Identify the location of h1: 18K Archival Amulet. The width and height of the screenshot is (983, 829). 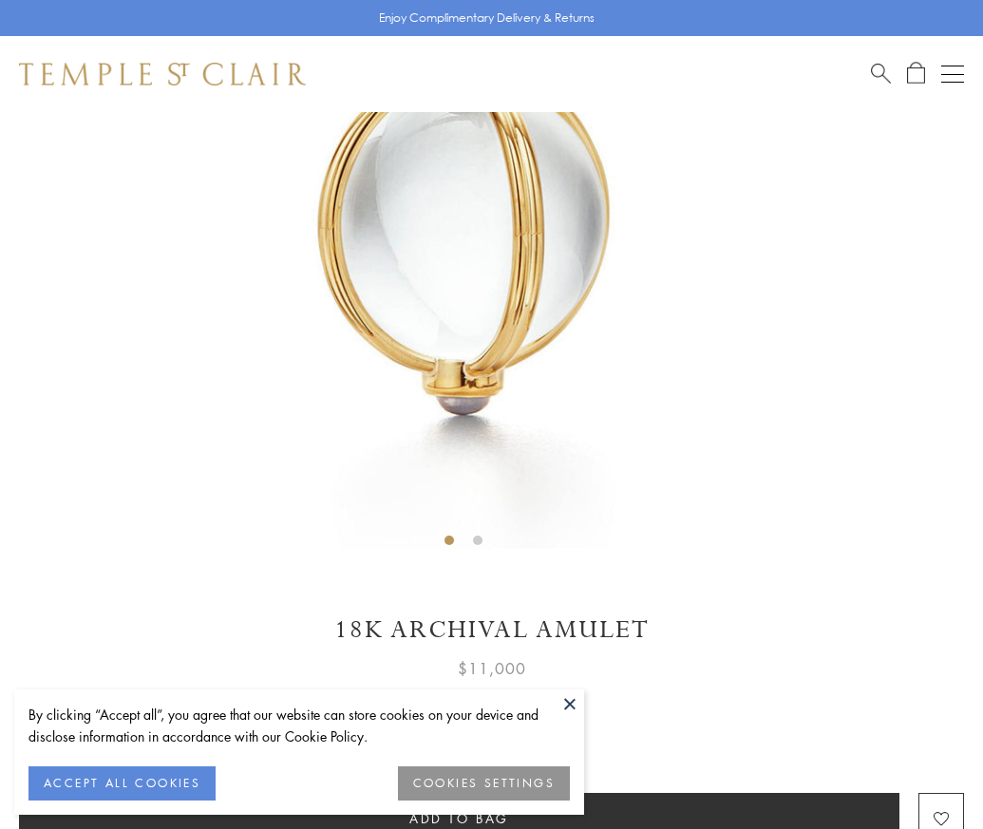
(491, 630).